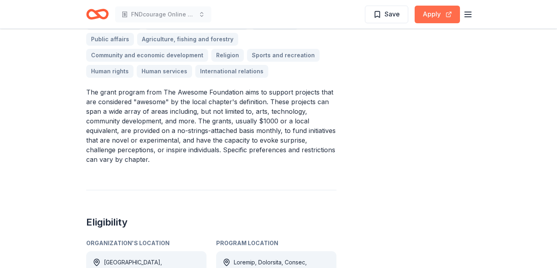 This screenshot has width=557, height=268. Describe the element at coordinates (211, 223) in the screenshot. I see `h2: Eligibility` at that location.